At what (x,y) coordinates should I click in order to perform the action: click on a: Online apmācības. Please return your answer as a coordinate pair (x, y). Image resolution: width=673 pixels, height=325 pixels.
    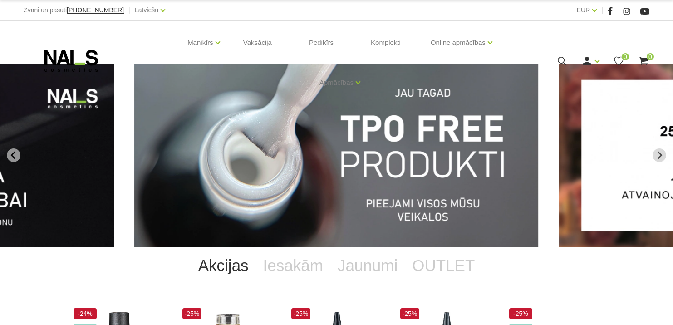
    Looking at the image, I should click on (458, 43).